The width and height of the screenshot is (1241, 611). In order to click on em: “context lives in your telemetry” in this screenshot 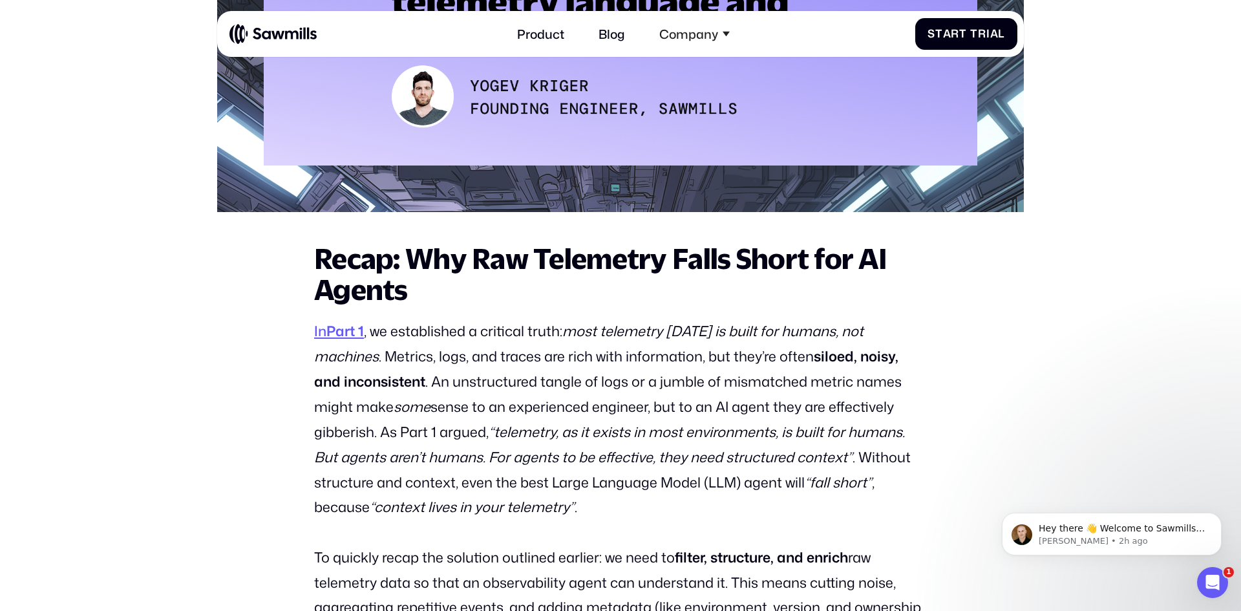, I will do `click(472, 506)`.